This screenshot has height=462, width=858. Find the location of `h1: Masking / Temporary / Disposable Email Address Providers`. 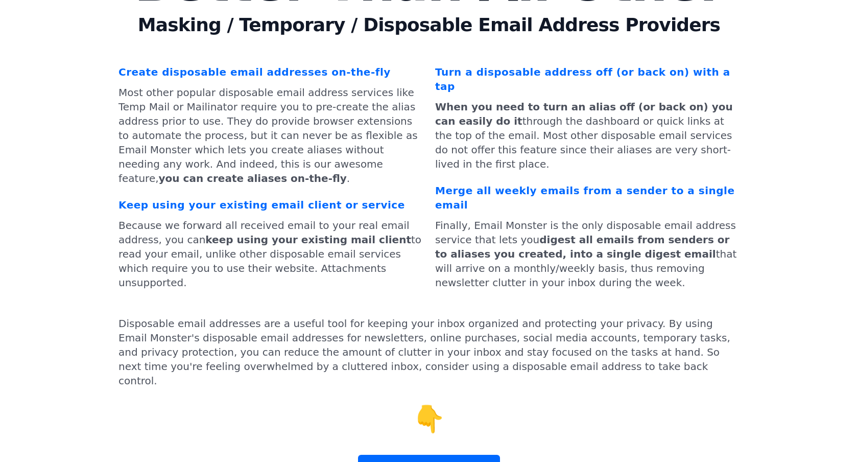

h1: Masking / Temporary / Disposable Email Address Providers is located at coordinates (429, 31).